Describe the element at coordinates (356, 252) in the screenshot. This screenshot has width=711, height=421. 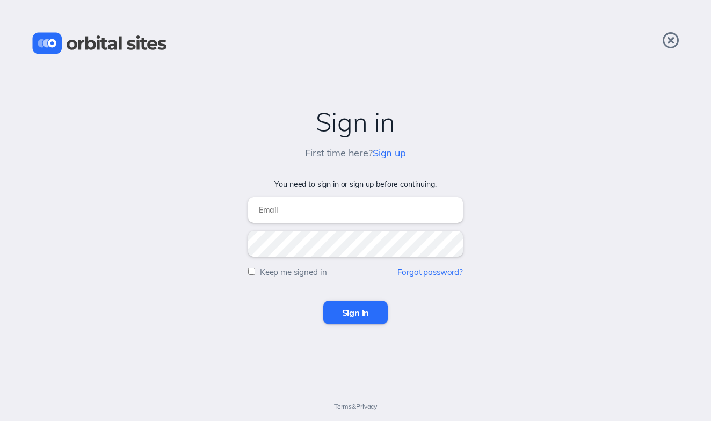
I see `form: You need to sign in or sign up before continuing.` at that location.